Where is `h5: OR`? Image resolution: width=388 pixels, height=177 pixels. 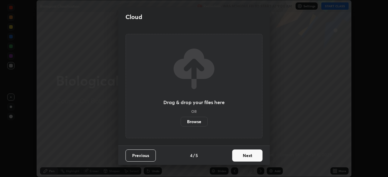
h5: OR is located at coordinates (194, 111).